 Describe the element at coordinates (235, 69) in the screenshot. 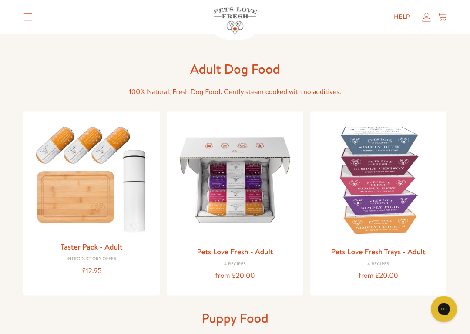

I see `h1: Adult Dog Food` at that location.